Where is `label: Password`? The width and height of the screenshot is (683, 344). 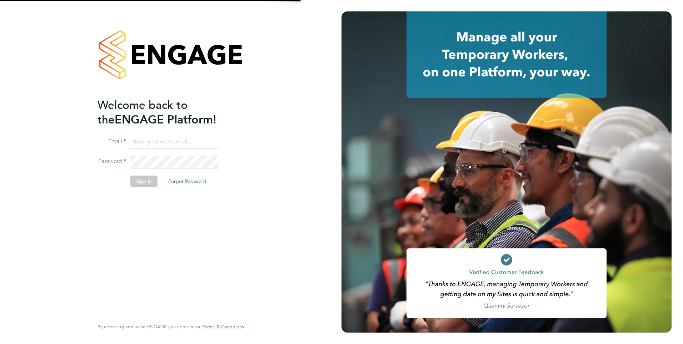
label: Password is located at coordinates (112, 161).